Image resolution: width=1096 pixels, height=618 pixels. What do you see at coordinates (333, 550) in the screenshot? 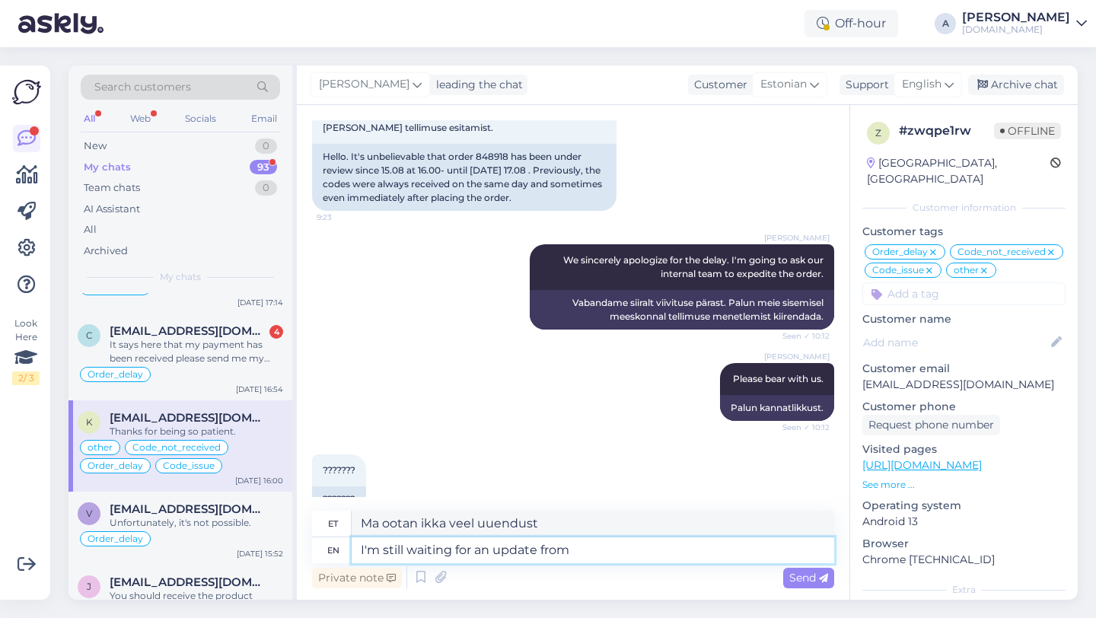
I see `div: en` at bounding box center [333, 550].